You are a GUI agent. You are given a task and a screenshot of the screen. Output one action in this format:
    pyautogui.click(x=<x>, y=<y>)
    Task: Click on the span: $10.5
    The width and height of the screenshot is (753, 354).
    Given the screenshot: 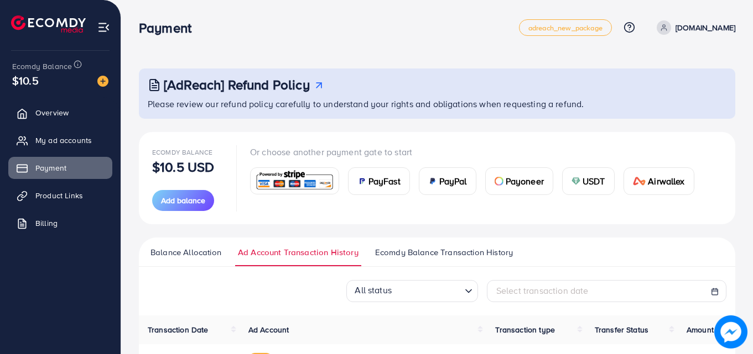 What is the action you would take?
    pyautogui.click(x=25, y=80)
    